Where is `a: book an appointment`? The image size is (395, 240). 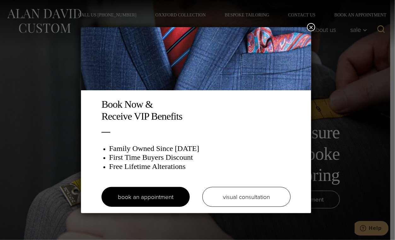 a: book an appointment is located at coordinates (146, 196).